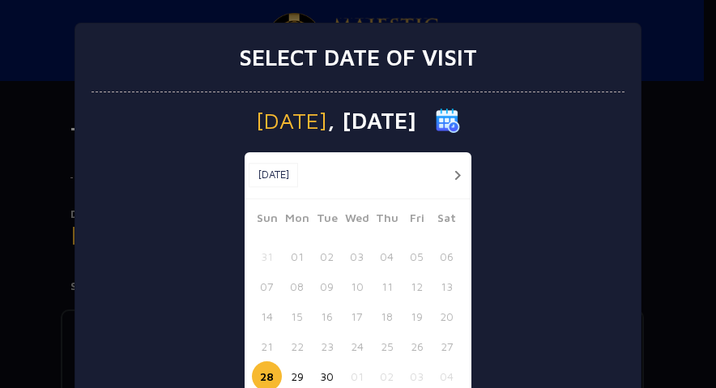  Describe the element at coordinates (266, 316) in the screenshot. I see `button: 14` at that location.